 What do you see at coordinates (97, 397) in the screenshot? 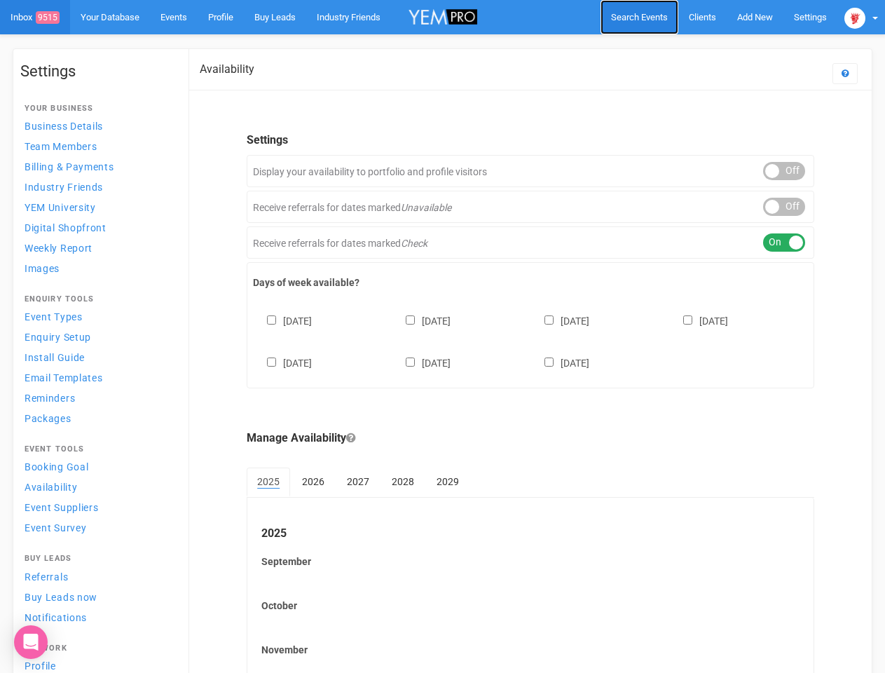
I see `a: Reminders` at bounding box center [97, 397].